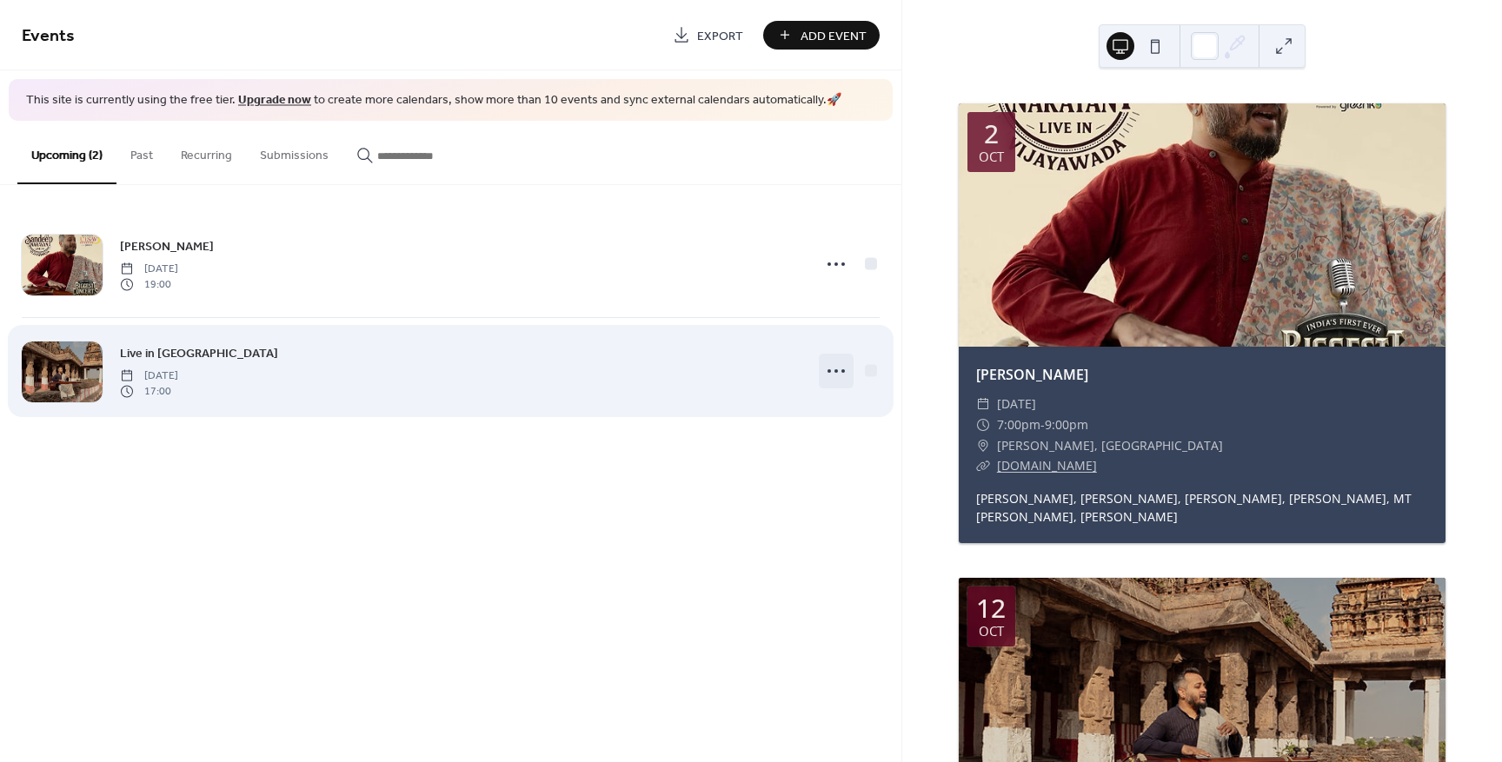 This screenshot has width=1502, height=762. Describe the element at coordinates (206, 151) in the screenshot. I see `button: Recurring` at that location.